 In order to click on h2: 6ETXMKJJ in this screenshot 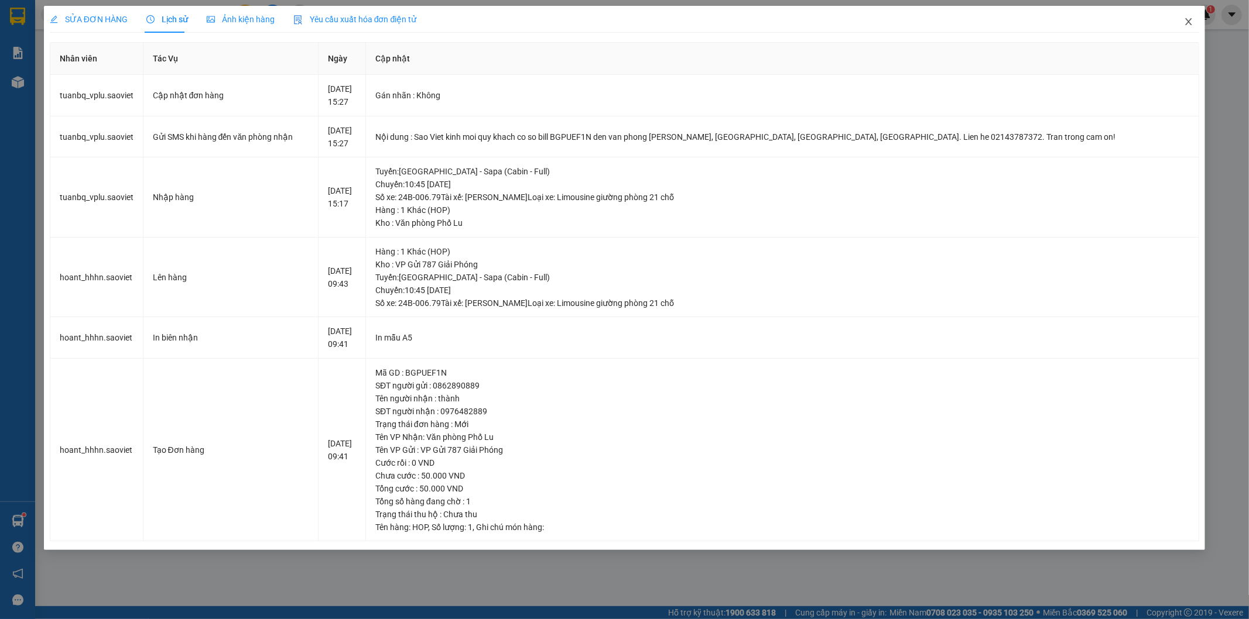, I will do `click(50, 77)`.